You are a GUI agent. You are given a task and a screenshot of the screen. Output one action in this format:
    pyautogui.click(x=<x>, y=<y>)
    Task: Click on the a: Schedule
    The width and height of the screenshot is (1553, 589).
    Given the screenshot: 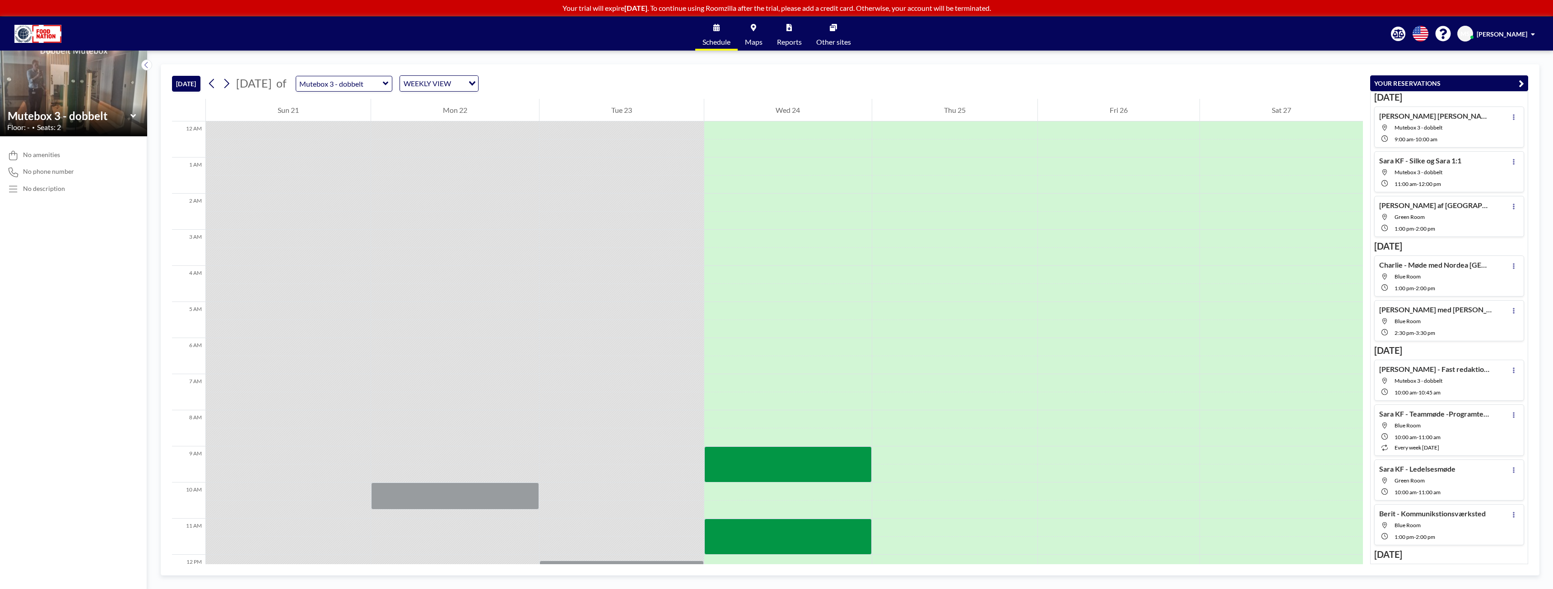 What is the action you would take?
    pyautogui.click(x=716, y=33)
    